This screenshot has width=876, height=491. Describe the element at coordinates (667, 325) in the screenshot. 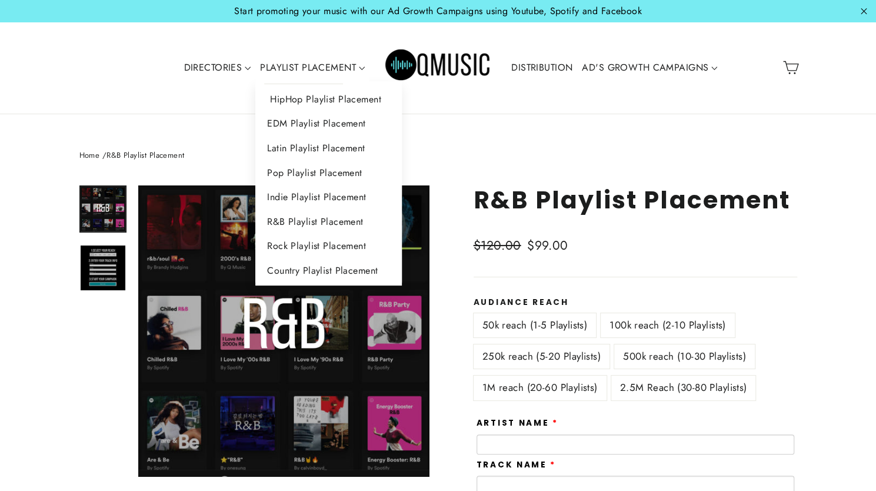

I see `label: 100k reach (2-10 Playlists)` at that location.